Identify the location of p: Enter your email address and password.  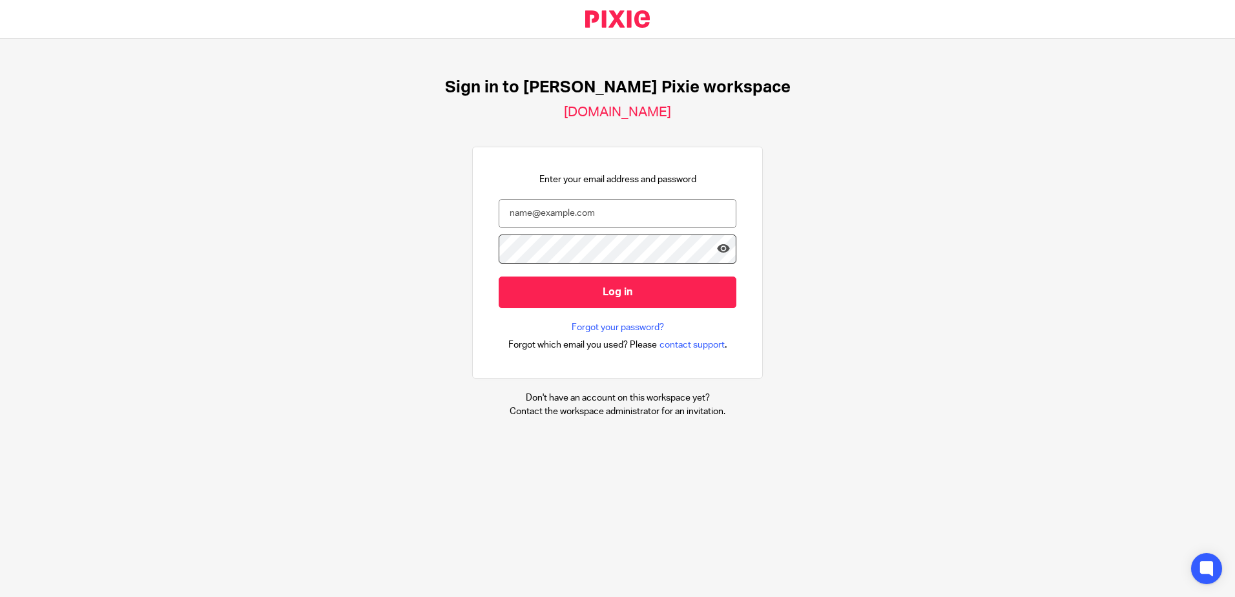
(617, 180).